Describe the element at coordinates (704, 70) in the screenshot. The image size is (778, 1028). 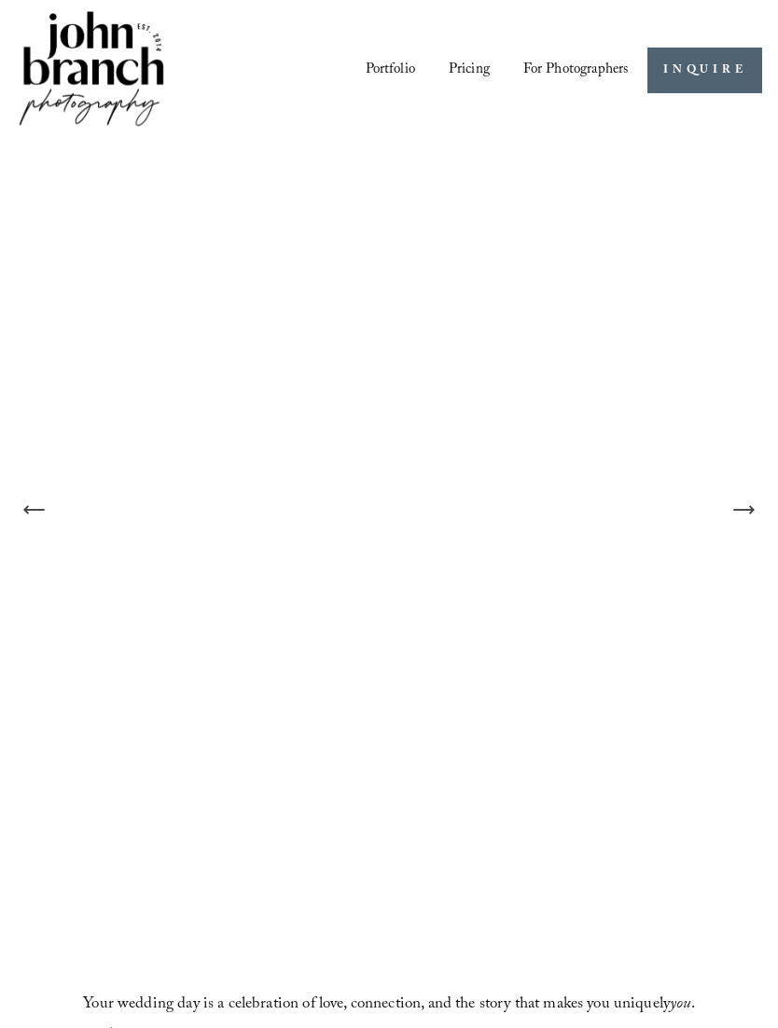
I see `a: INQUIRE` at that location.